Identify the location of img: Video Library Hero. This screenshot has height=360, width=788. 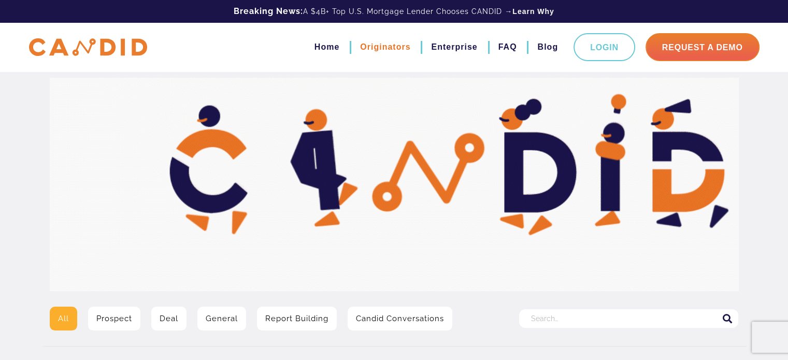
(394, 184).